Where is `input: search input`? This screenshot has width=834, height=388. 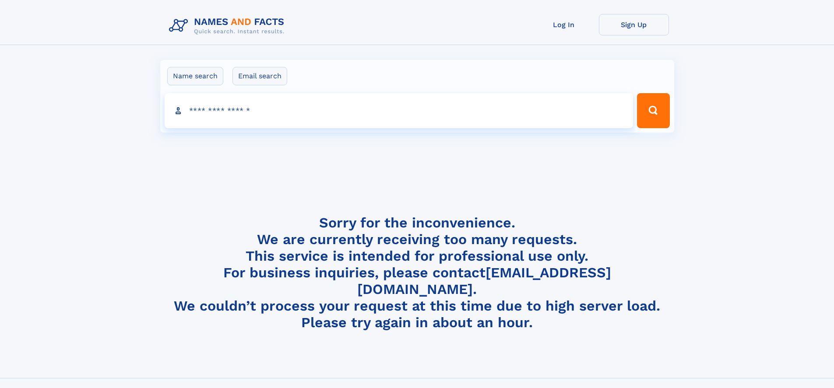
input: search input is located at coordinates (399, 111).